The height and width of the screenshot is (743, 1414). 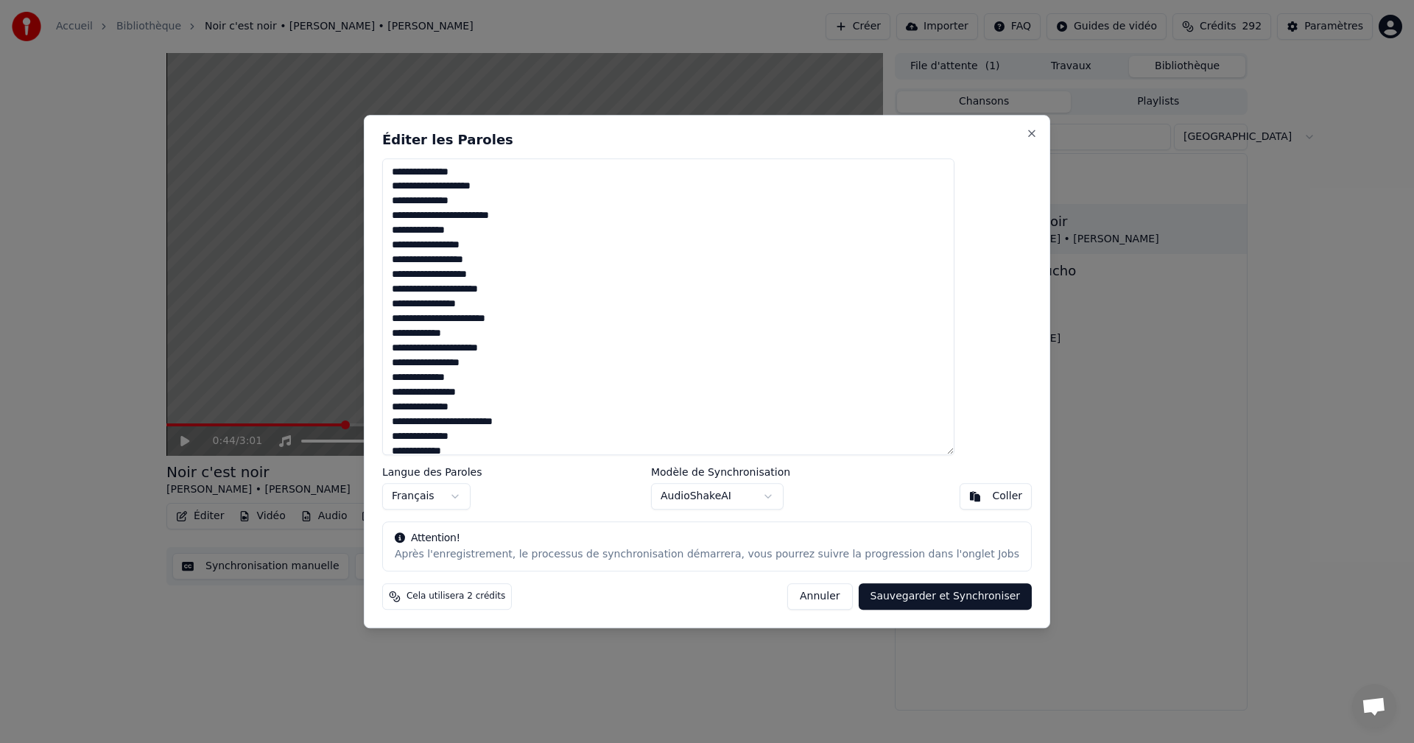 What do you see at coordinates (707, 140) in the screenshot?
I see `h2: Éditer les Paroles` at bounding box center [707, 140].